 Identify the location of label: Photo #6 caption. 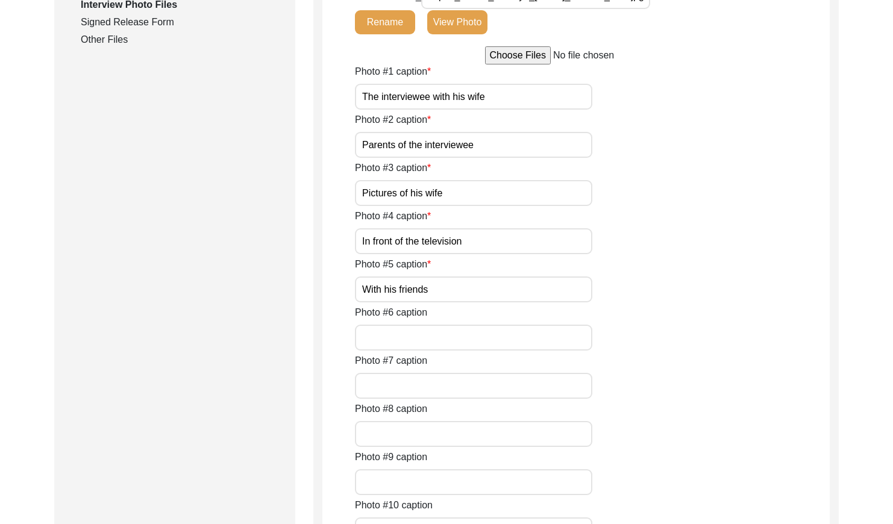
(391, 313).